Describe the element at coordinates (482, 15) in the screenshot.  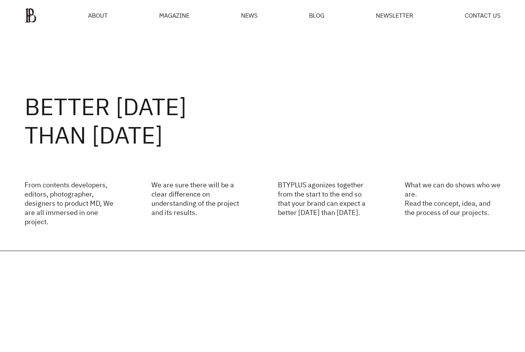
I see `span: CONTACT US` at that location.